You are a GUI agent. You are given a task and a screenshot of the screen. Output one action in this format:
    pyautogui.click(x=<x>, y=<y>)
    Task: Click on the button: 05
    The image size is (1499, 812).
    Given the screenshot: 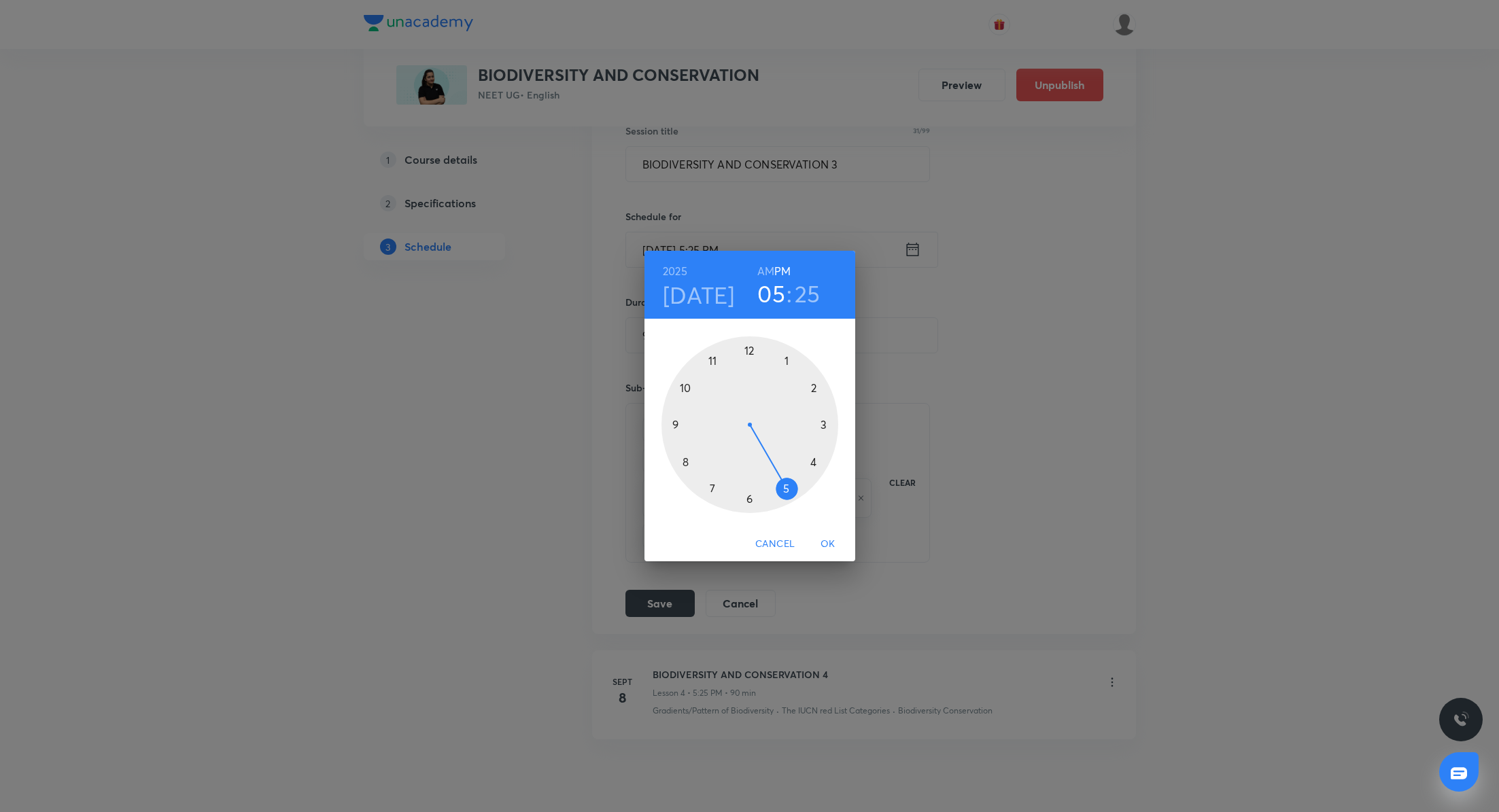 What is the action you would take?
    pyautogui.click(x=771, y=294)
    